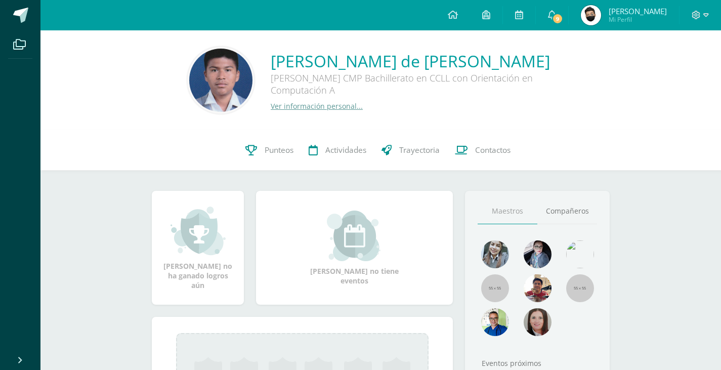 The width and height of the screenshot is (721, 370). Describe the element at coordinates (279, 150) in the screenshot. I see `span: Punteos` at that location.